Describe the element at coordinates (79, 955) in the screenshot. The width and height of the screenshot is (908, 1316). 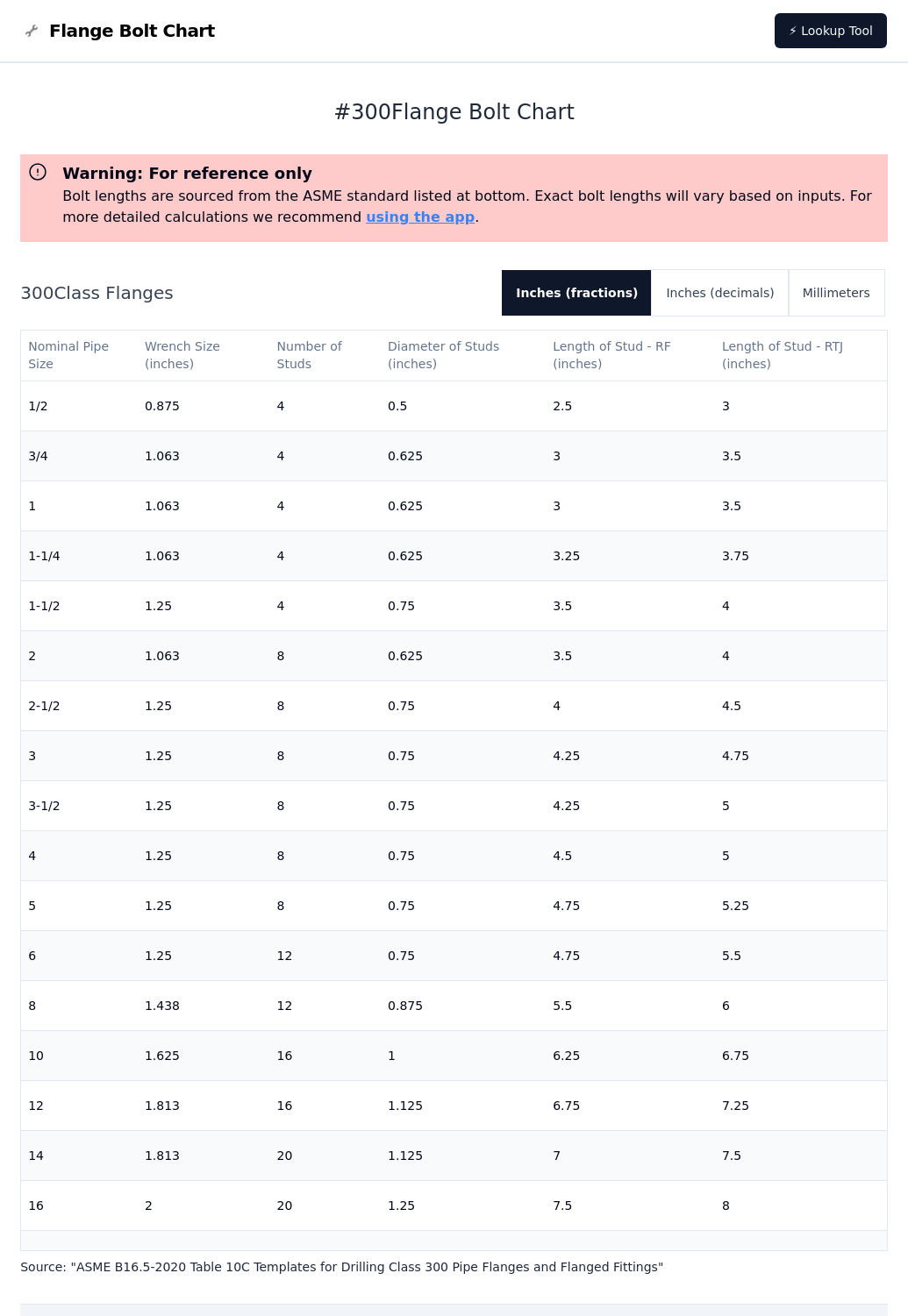
I see `td: 6` at that location.